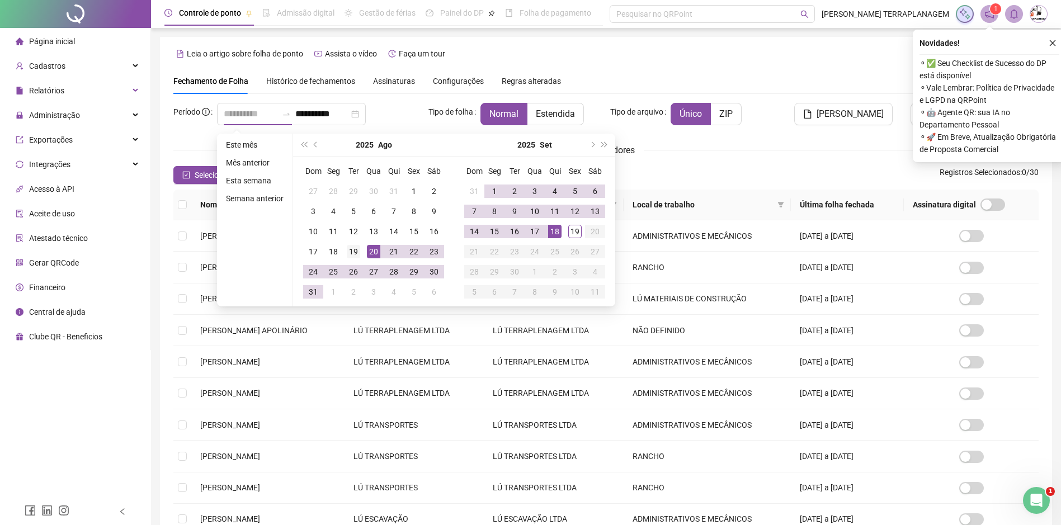  What do you see at coordinates (531, 81) in the screenshot?
I see `span: Regras alteradas` at bounding box center [531, 81].